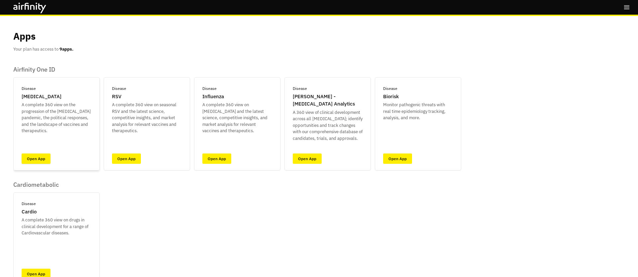 This screenshot has height=277, width=638. Describe the element at coordinates (29, 211) in the screenshot. I see `p: Cardio` at that location.